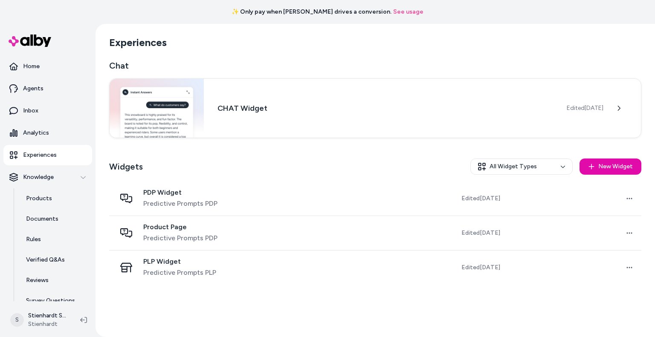  Describe the element at coordinates (45, 260) in the screenshot. I see `p: Verified Q&As` at that location.